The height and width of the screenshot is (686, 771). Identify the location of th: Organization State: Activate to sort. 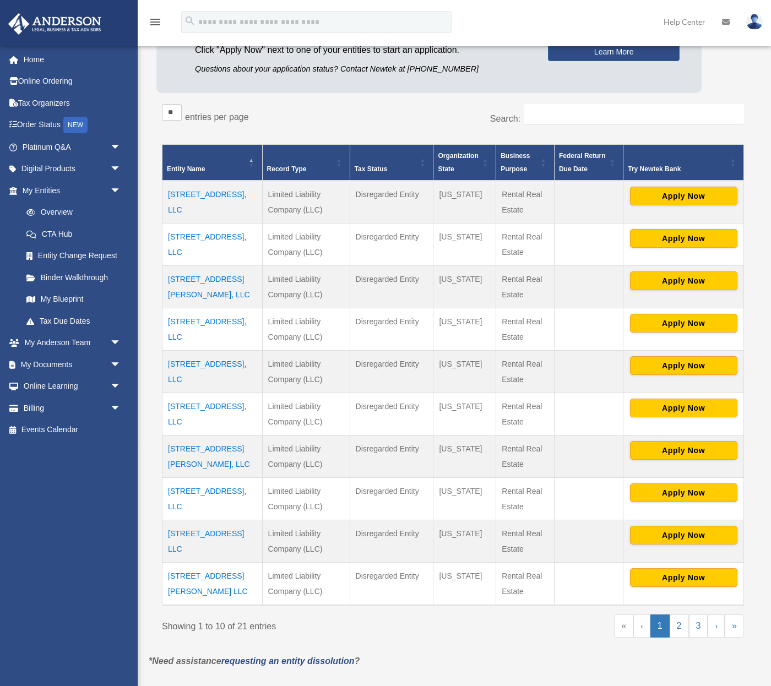
(465, 163).